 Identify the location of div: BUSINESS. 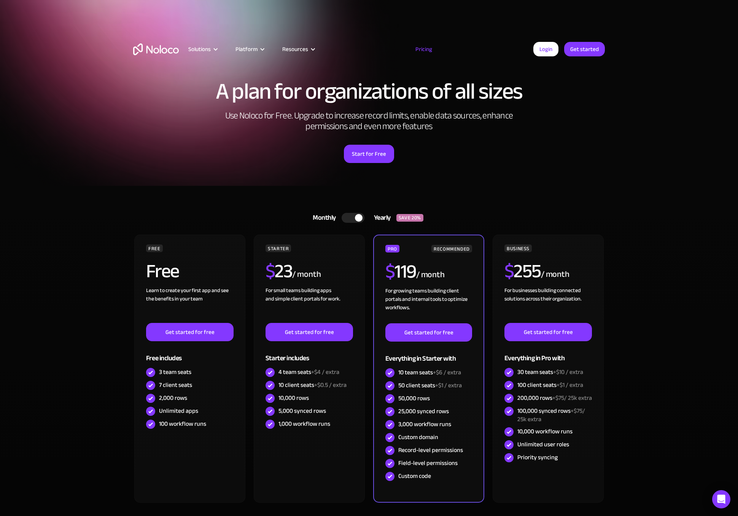
(518, 248).